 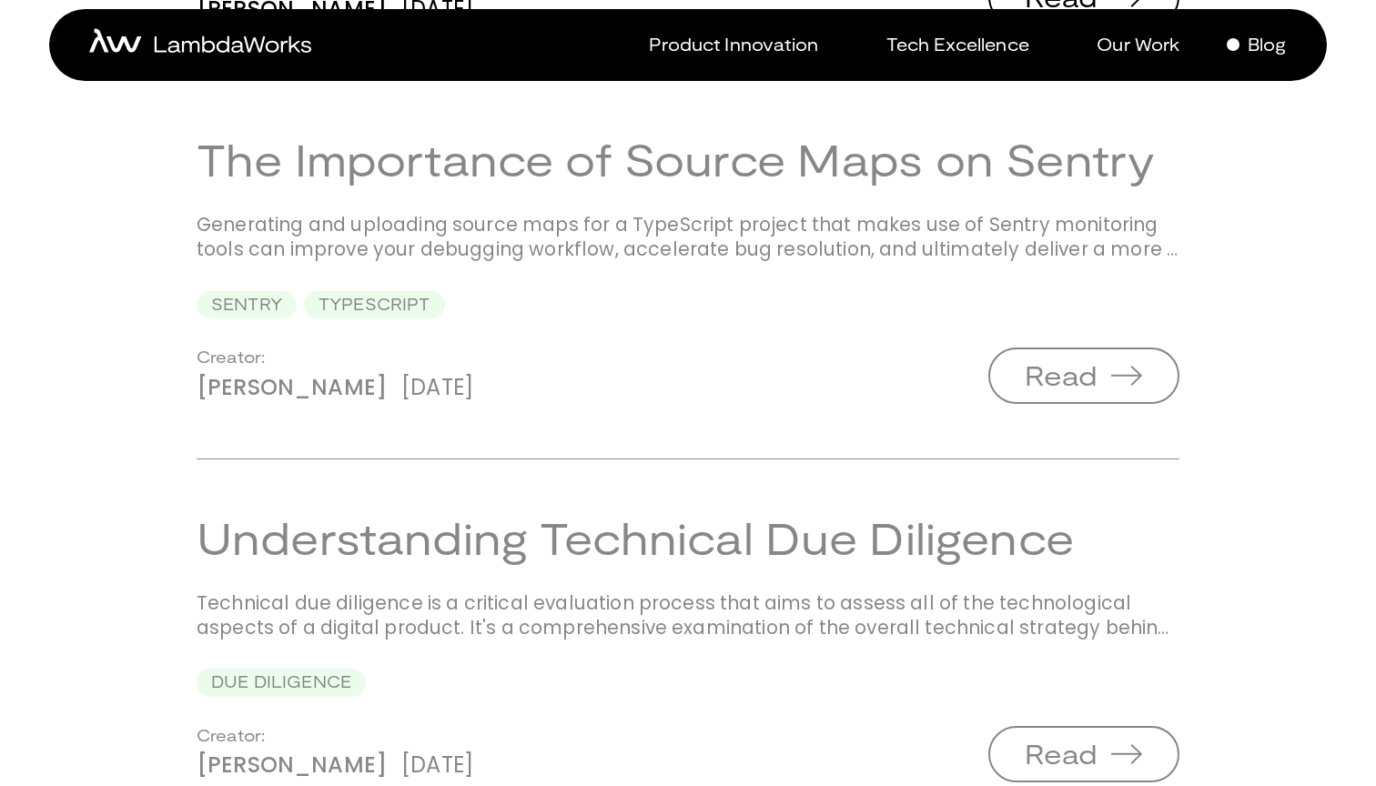 I want to click on a: Our Work, so click(x=1127, y=44).